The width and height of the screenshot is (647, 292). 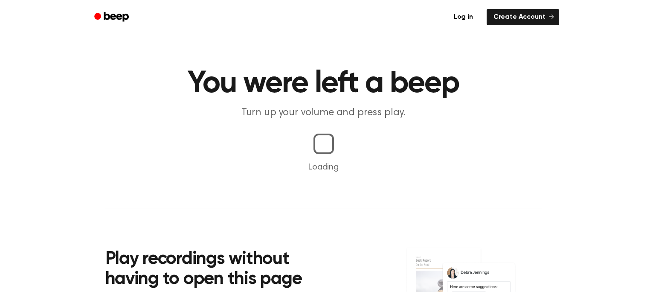 What do you see at coordinates (220, 269) in the screenshot?
I see `h2: Play recordings without having to open this page` at bounding box center [220, 269].